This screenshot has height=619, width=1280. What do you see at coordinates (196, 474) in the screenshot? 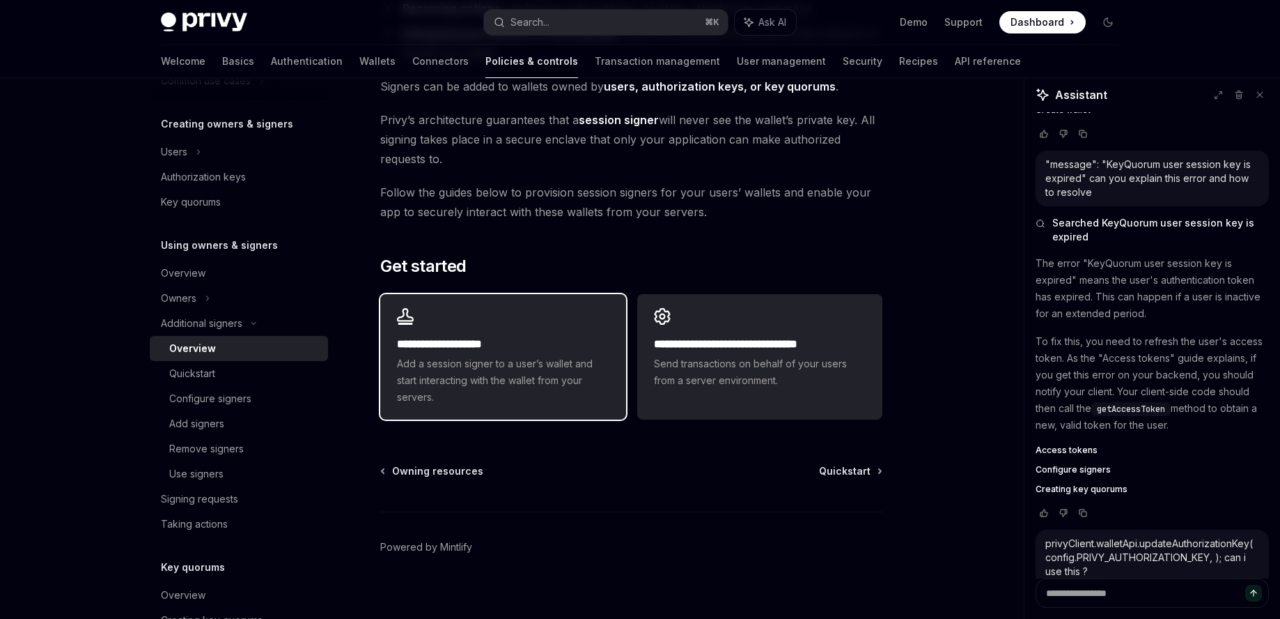
I see `div: Use signers` at bounding box center [196, 474].